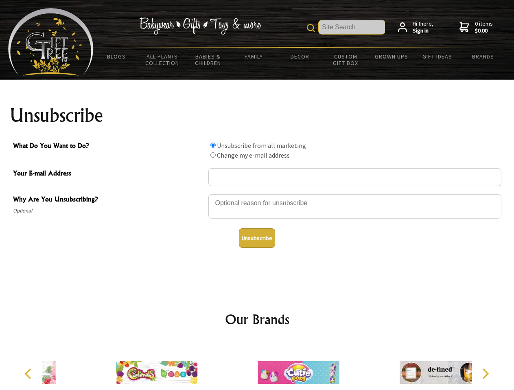 This screenshot has width=514, height=390. What do you see at coordinates (355, 177) in the screenshot?
I see `input: Your E-mail Address` at bounding box center [355, 177].